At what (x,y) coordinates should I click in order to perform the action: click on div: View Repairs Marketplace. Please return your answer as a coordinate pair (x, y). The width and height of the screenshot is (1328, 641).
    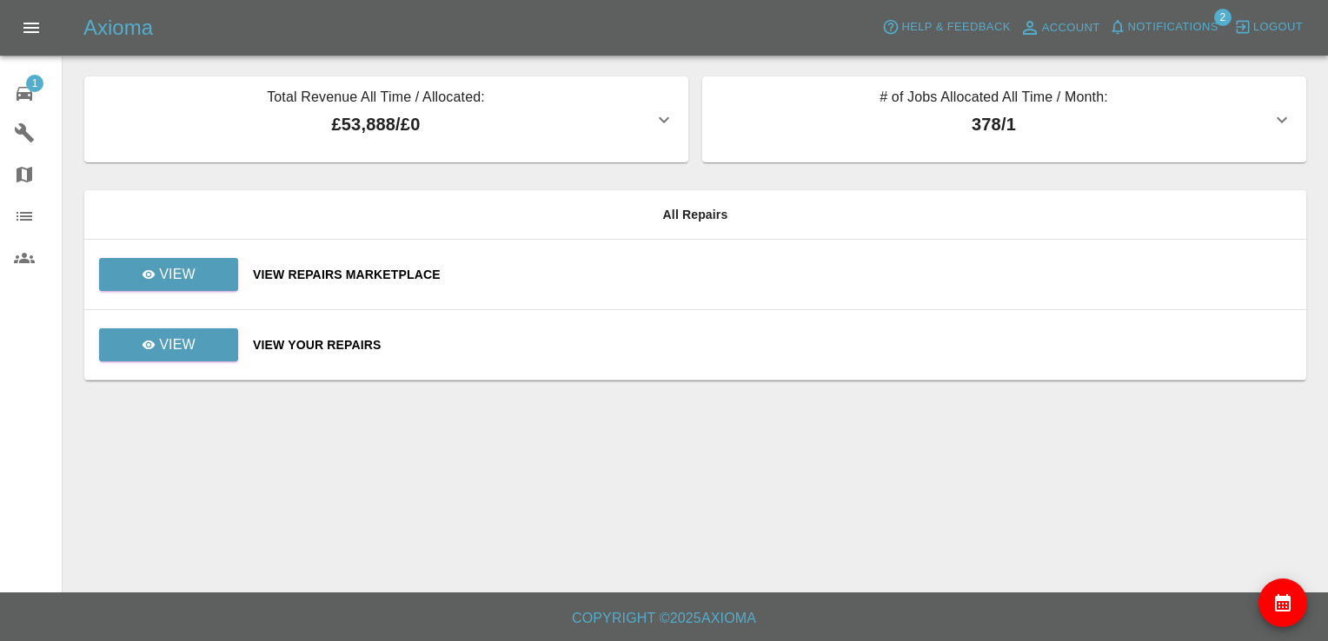
    Looking at the image, I should click on (773, 275).